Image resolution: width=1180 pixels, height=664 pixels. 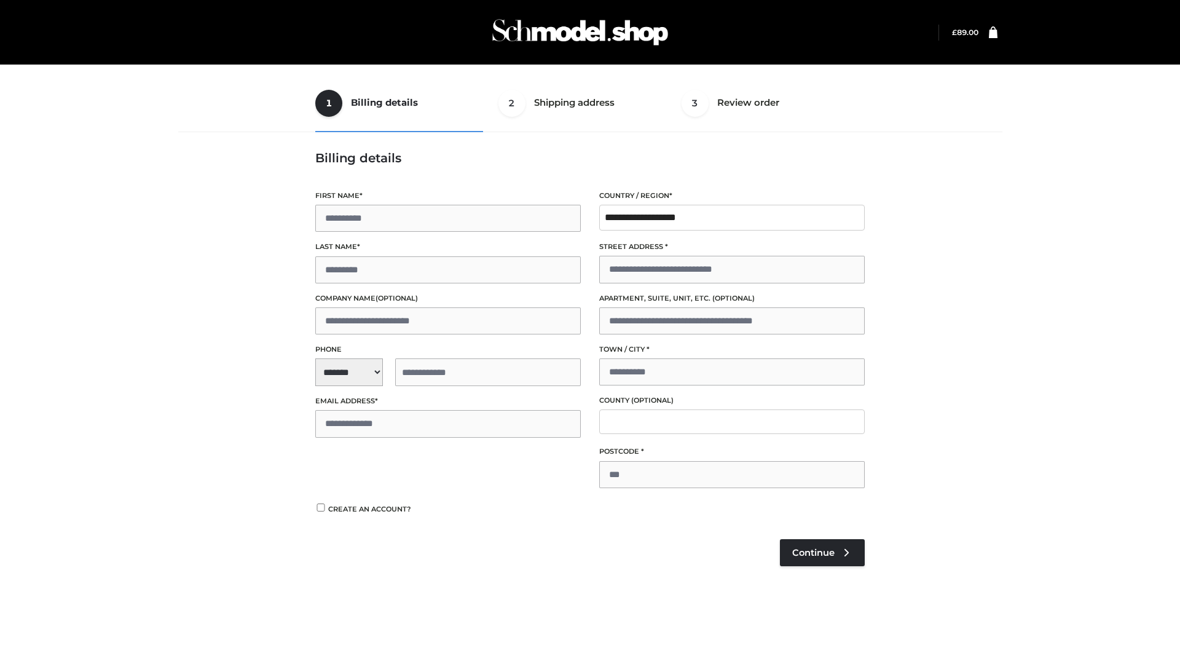 I want to click on label: Company name, so click(x=448, y=298).